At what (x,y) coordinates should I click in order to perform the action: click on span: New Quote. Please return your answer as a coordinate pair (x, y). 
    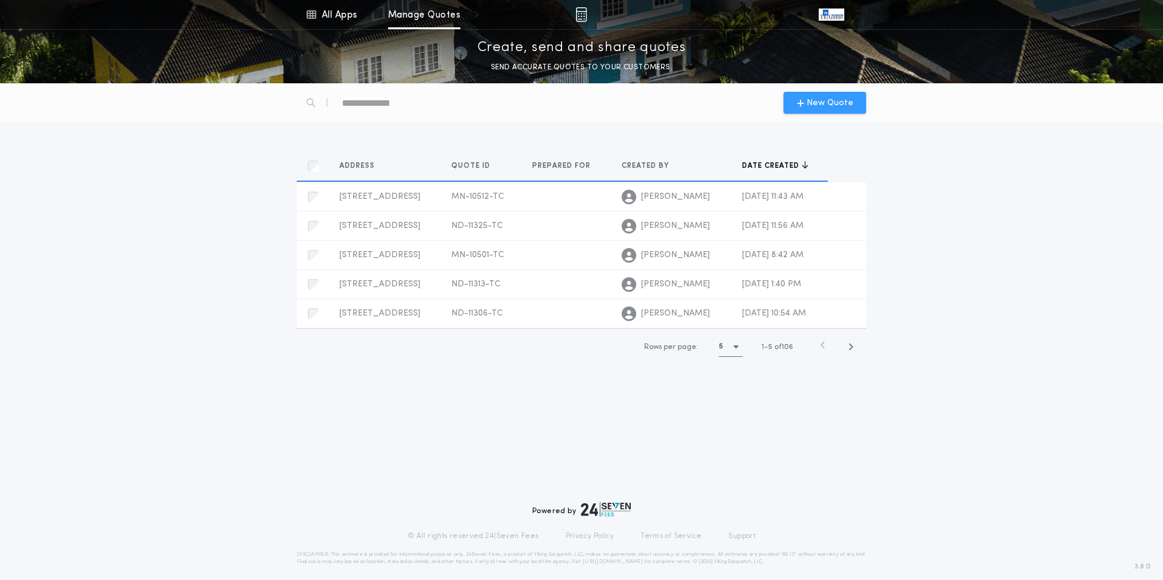
    Looking at the image, I should click on (830, 103).